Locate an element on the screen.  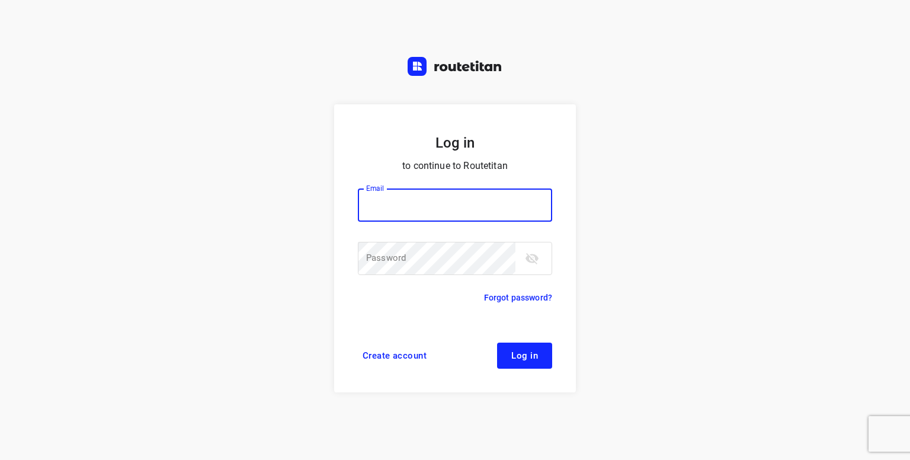
button: Log in is located at coordinates (524, 355).